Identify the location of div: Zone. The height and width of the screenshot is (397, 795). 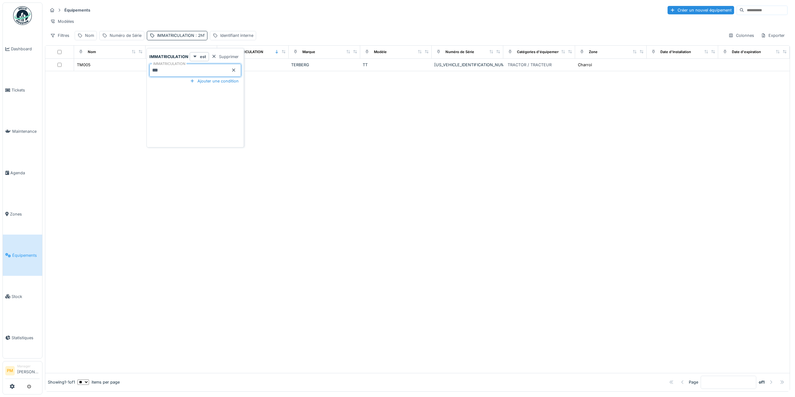
(593, 52).